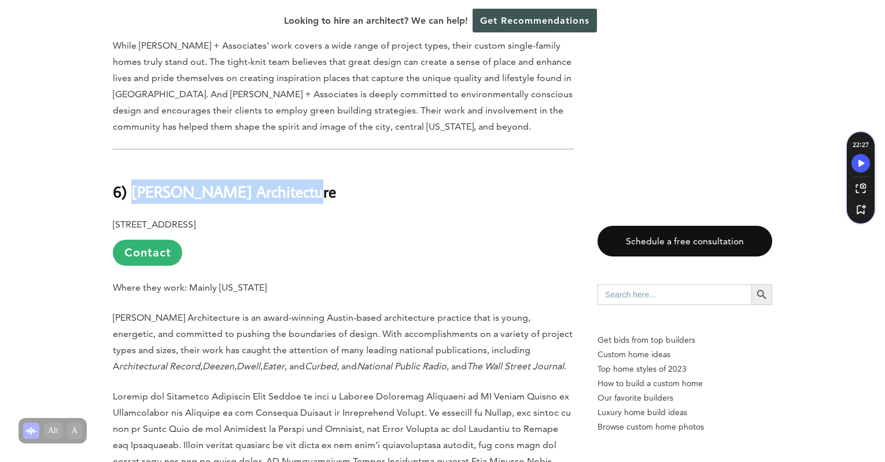 The width and height of the screenshot is (885, 462). Describe the element at coordinates (160, 366) in the screenshot. I see `em: rchitectural Record` at that location.